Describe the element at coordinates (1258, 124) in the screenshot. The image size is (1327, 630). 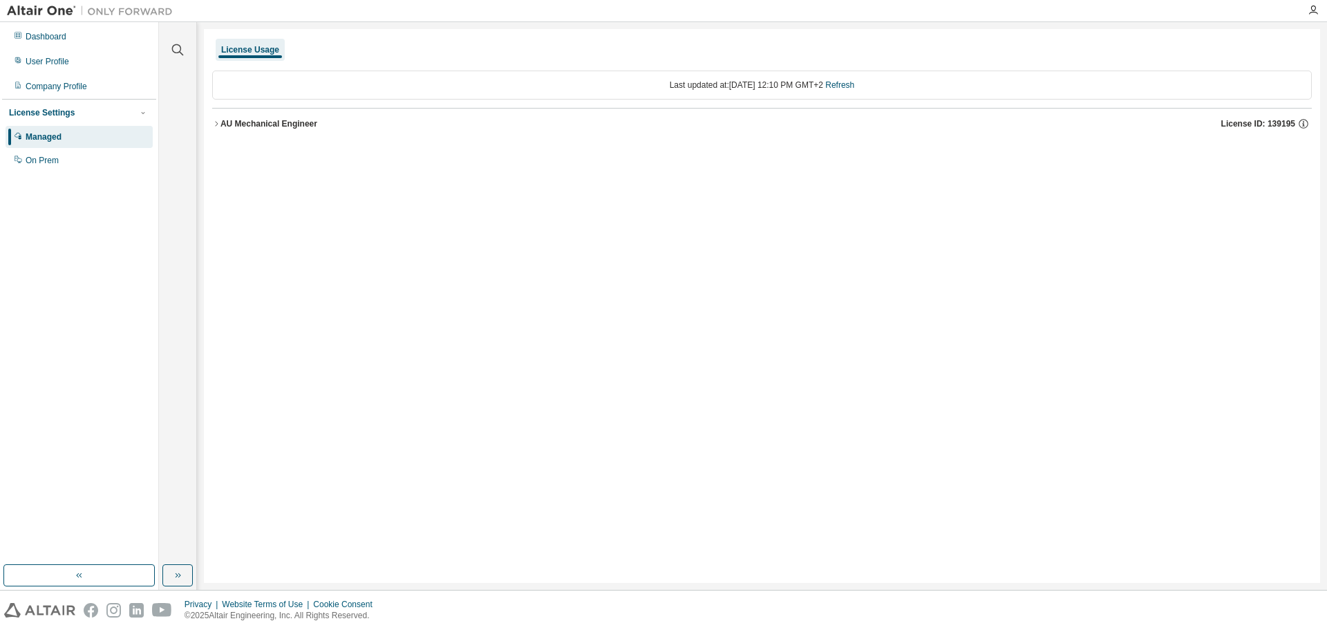
I see `span: License ID: 139195` at that location.